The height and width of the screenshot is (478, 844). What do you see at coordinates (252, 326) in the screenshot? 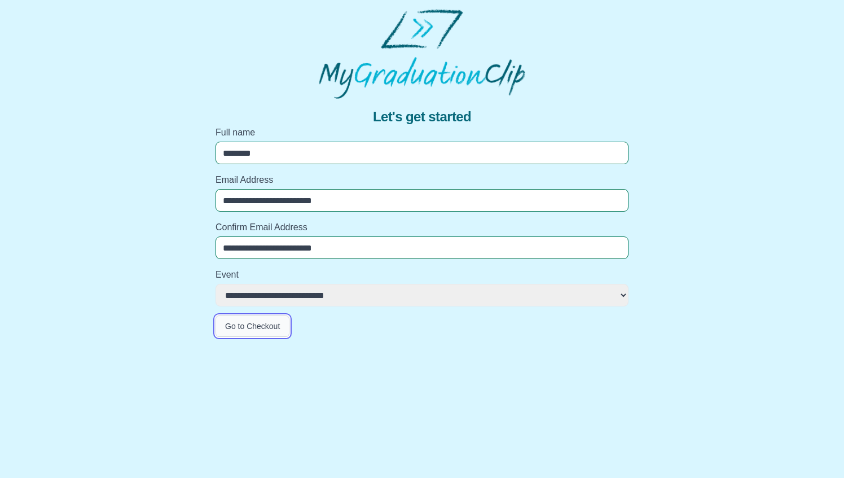
I see `button: Go to Checkout` at bounding box center [252, 326].